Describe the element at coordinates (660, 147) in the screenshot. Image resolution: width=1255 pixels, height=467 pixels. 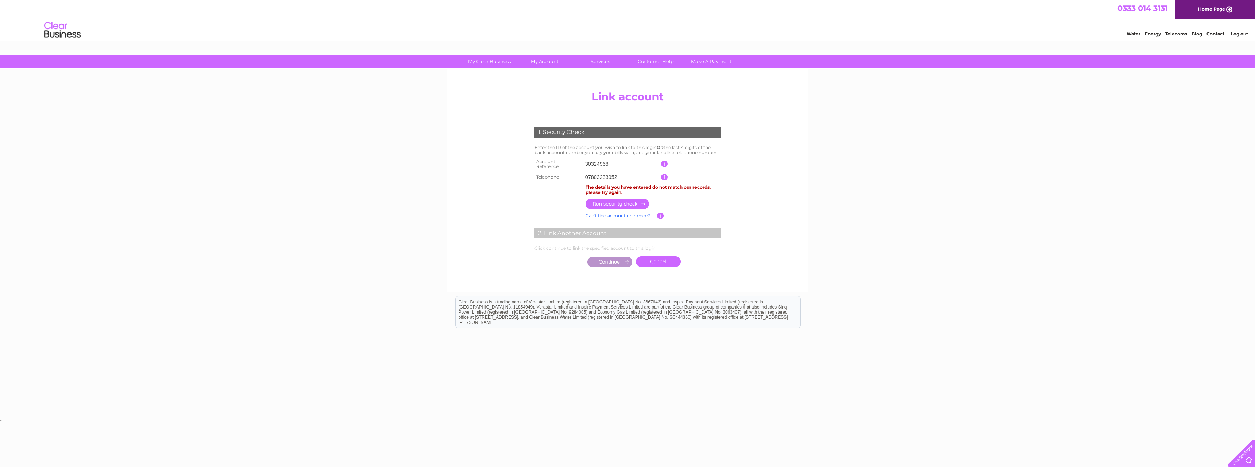
I see `b: OR` at that location.